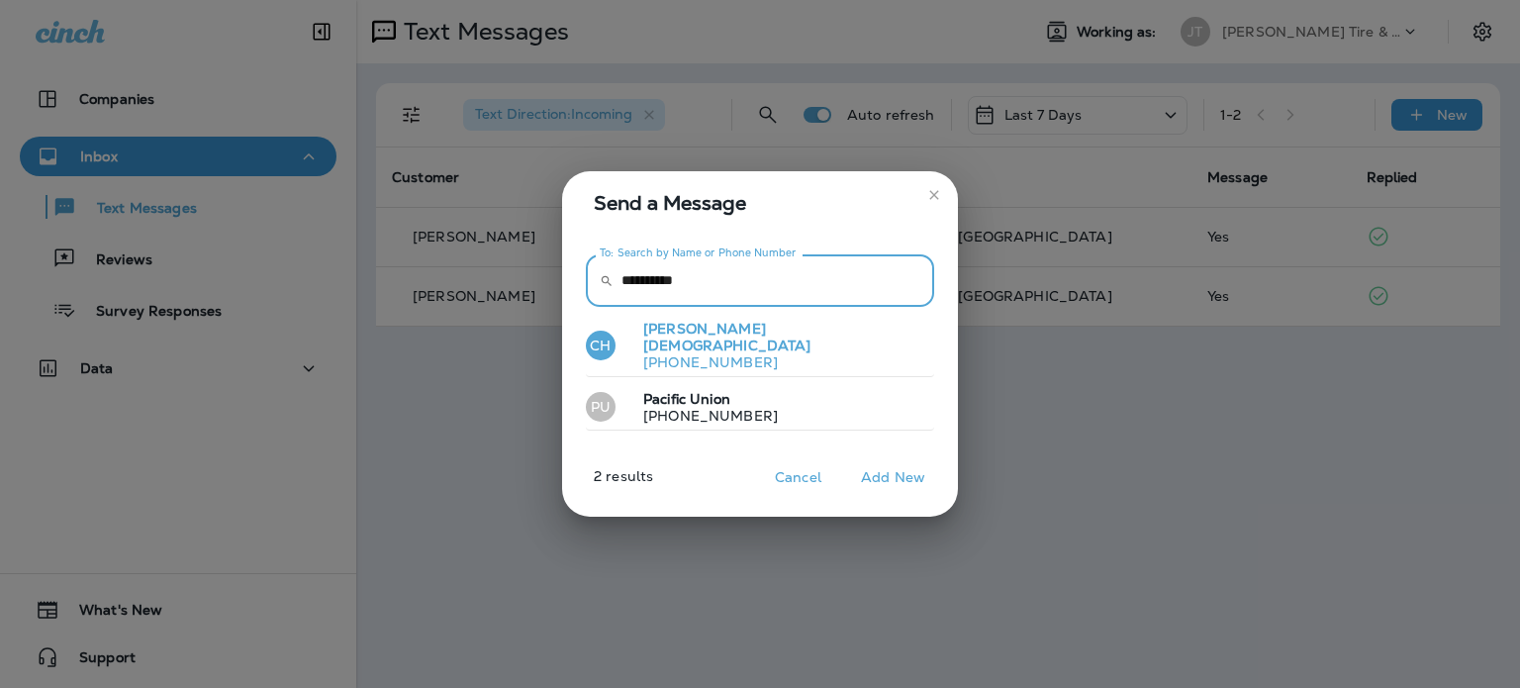 This screenshot has width=1520, height=688. What do you see at coordinates (698, 252) in the screenshot?
I see `label: To: Search by Name or Phone Number` at bounding box center [698, 252].